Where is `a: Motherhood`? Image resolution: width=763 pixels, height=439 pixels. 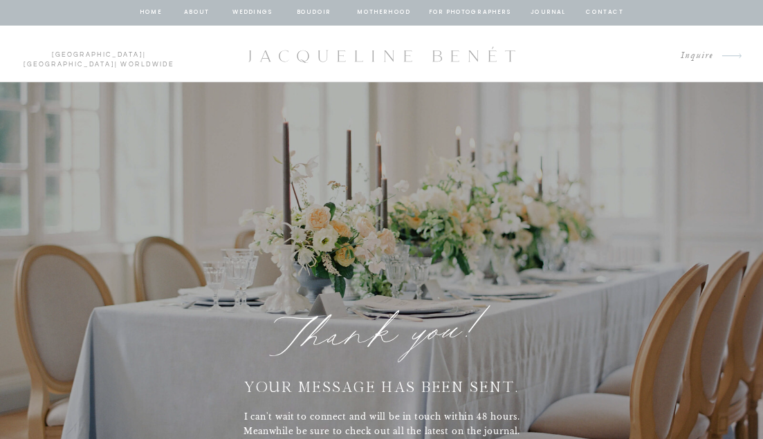
a: Motherhood is located at coordinates (383, 12).